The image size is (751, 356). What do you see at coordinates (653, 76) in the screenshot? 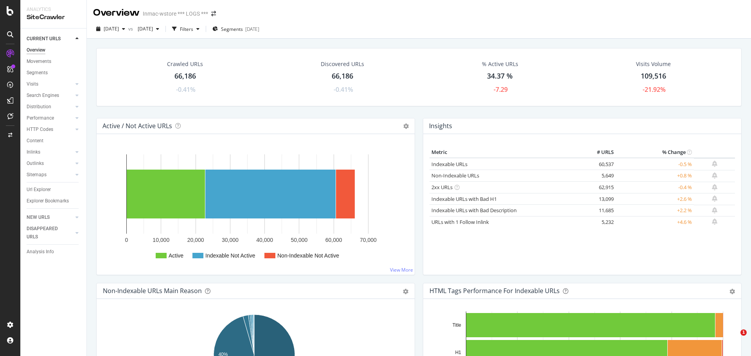
I see `div: 109,516` at bounding box center [653, 76].